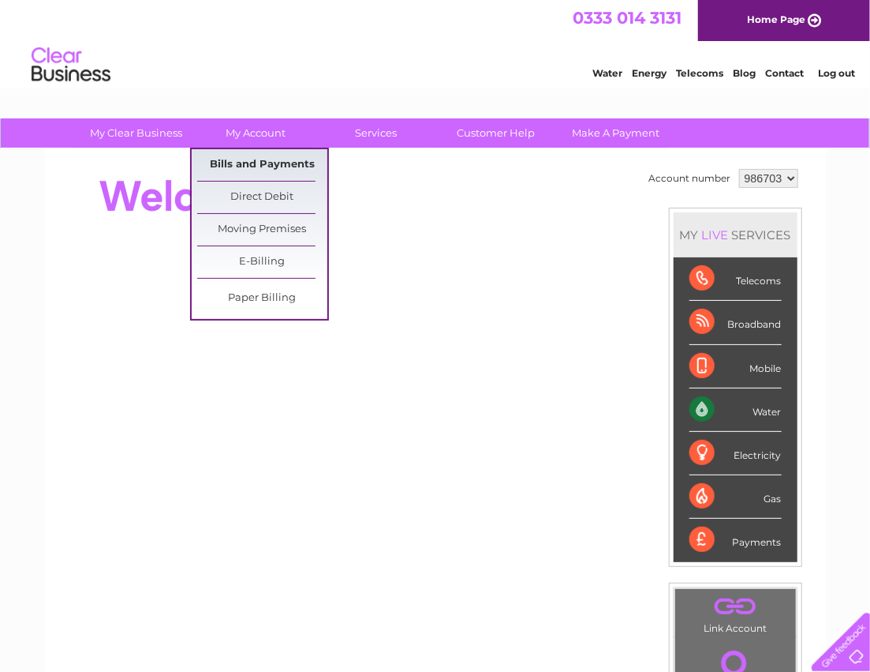  I want to click on a: Water, so click(608, 73).